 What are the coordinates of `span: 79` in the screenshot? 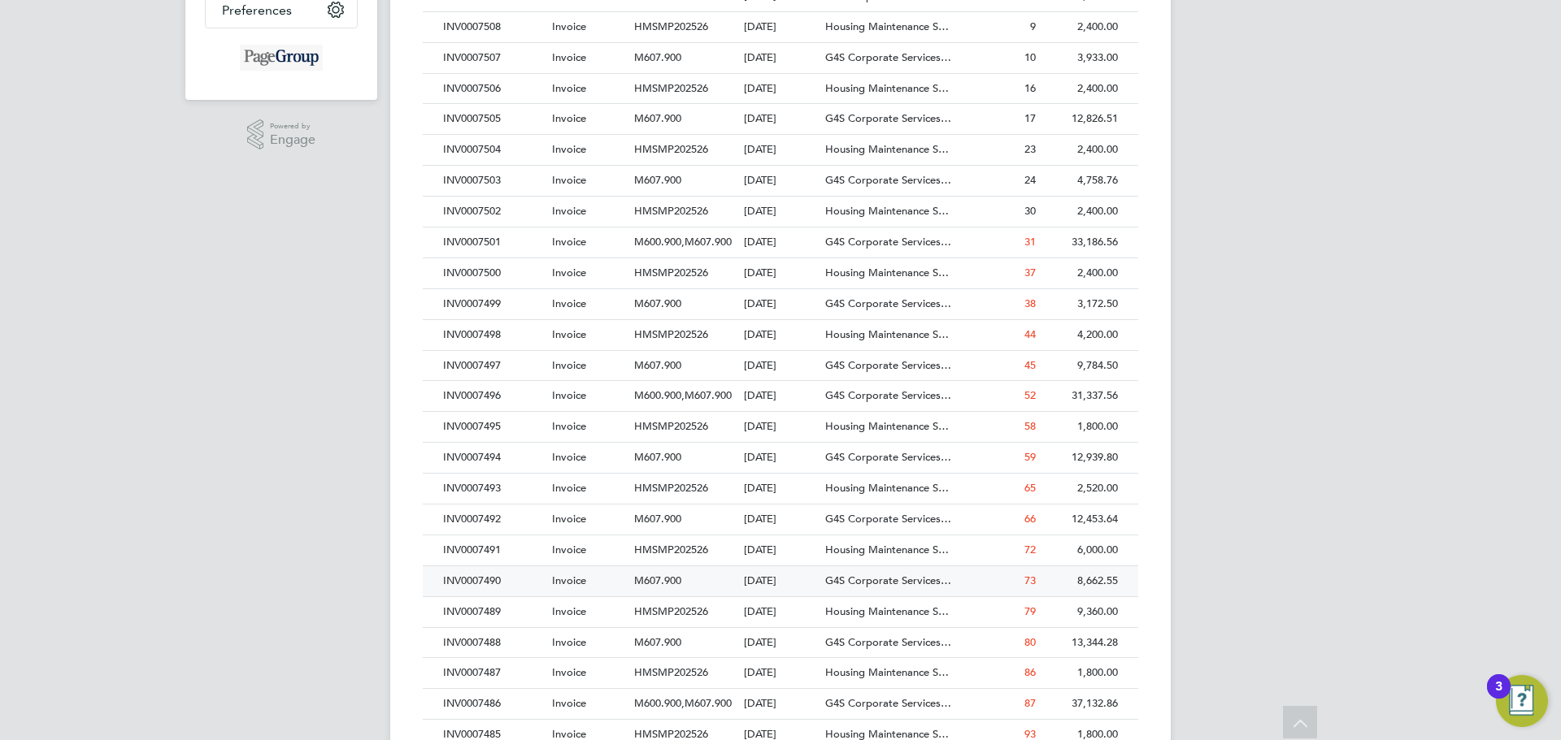 It's located at (1030, 611).